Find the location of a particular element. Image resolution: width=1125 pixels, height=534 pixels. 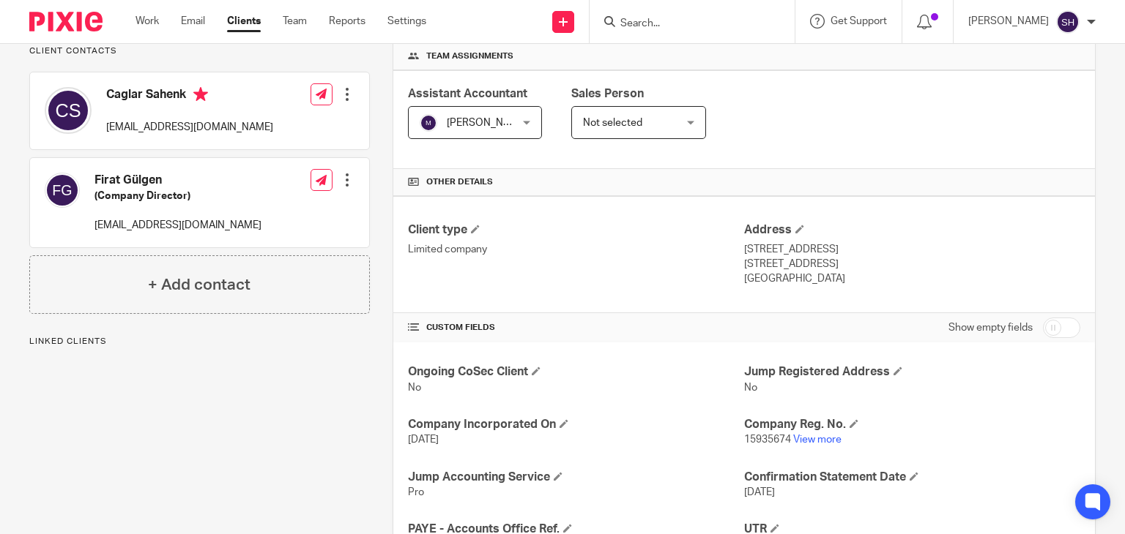

span: Get Support is located at coordinates (858, 21).